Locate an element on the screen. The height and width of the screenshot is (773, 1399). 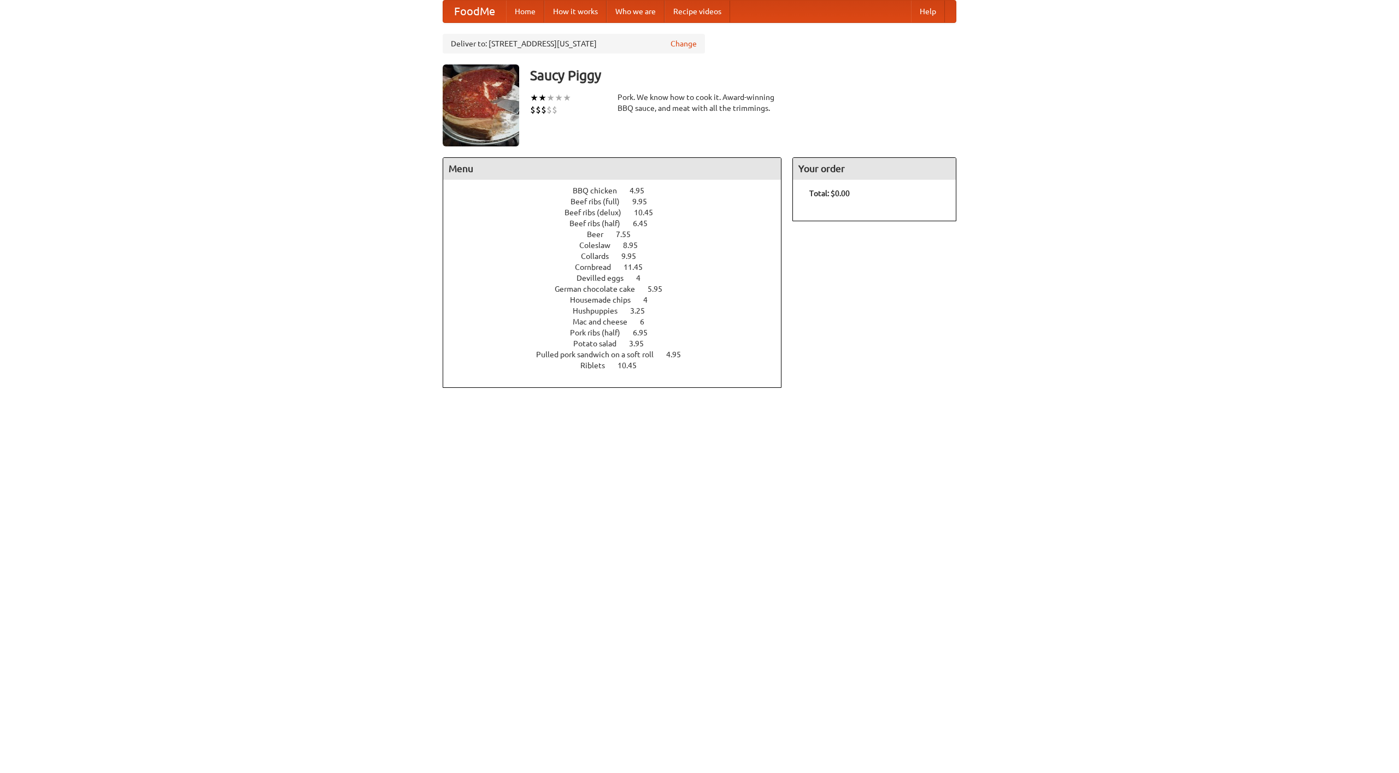
span: Beef ribs (full) is located at coordinates (601, 202).